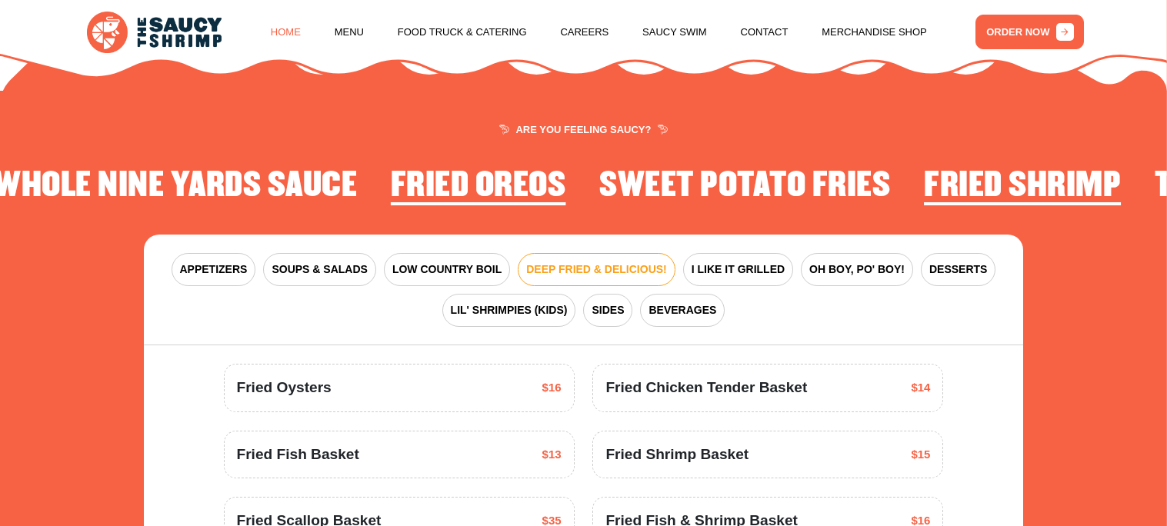  What do you see at coordinates (509, 310) in the screenshot?
I see `span: LIL' SHRIMPIES (KIDS)` at bounding box center [509, 310].